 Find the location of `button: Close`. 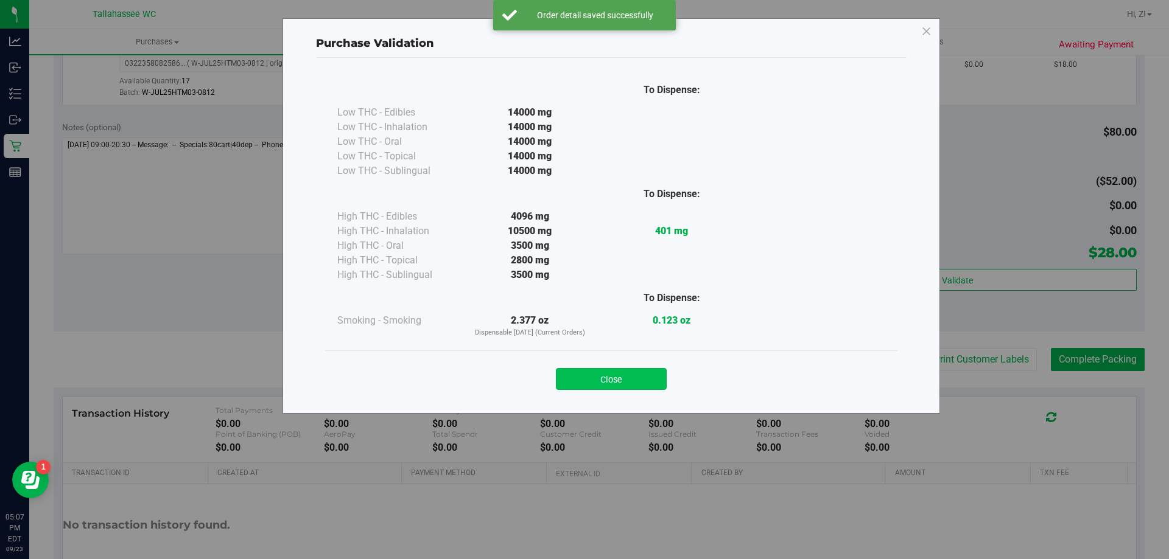

button: Close is located at coordinates (611, 379).